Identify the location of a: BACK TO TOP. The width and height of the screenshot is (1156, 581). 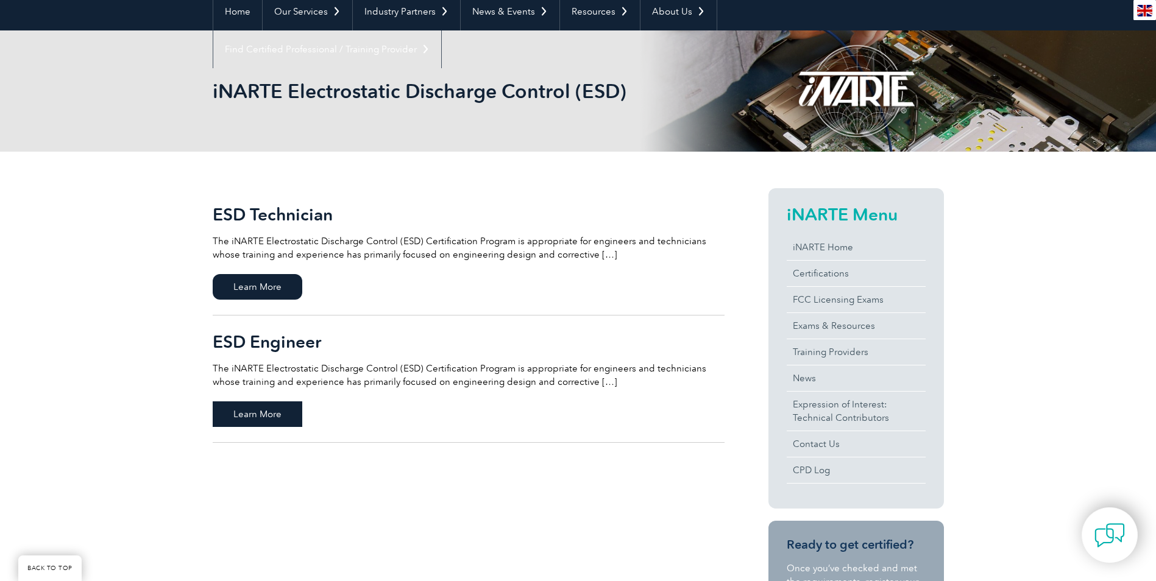
(50, 569).